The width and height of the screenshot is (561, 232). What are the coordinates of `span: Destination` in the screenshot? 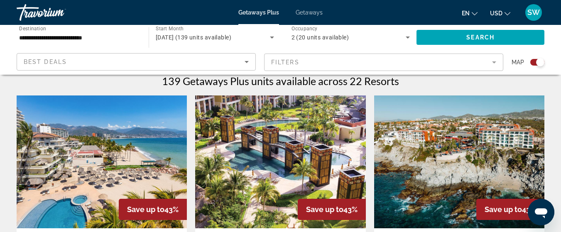 It's located at (32, 28).